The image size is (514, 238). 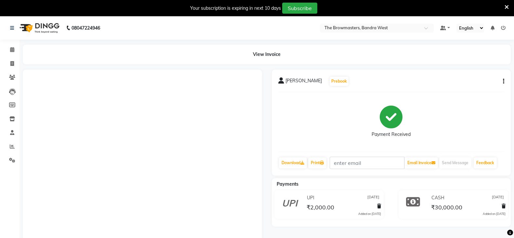 I want to click on span: CASH, so click(x=438, y=197).